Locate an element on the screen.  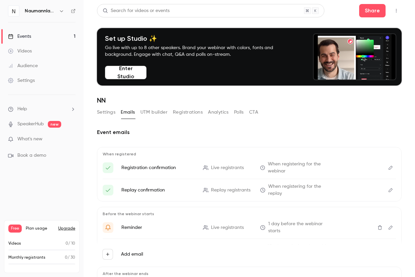
li: help-dropdown-opener is located at coordinates (42, 109).